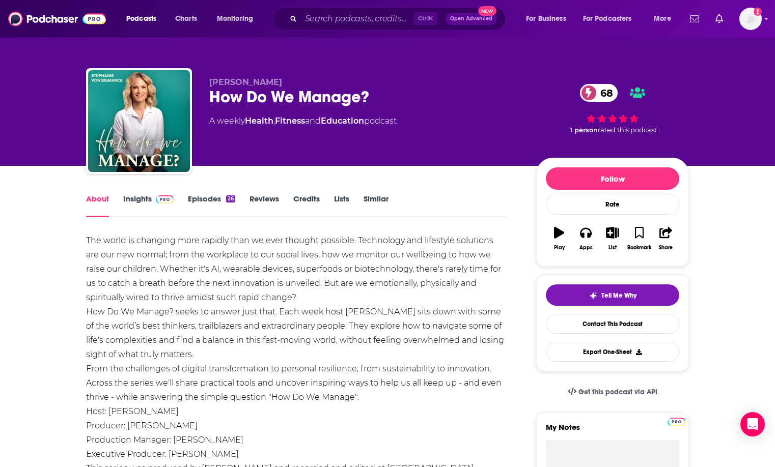  I want to click on a: Charts, so click(186, 19).